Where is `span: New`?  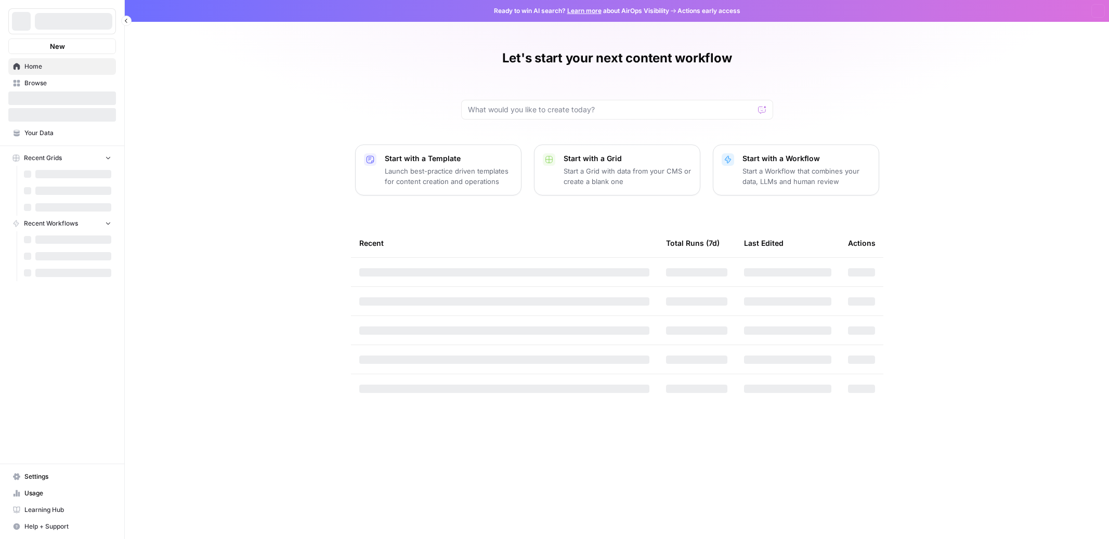
span: New is located at coordinates (57, 46).